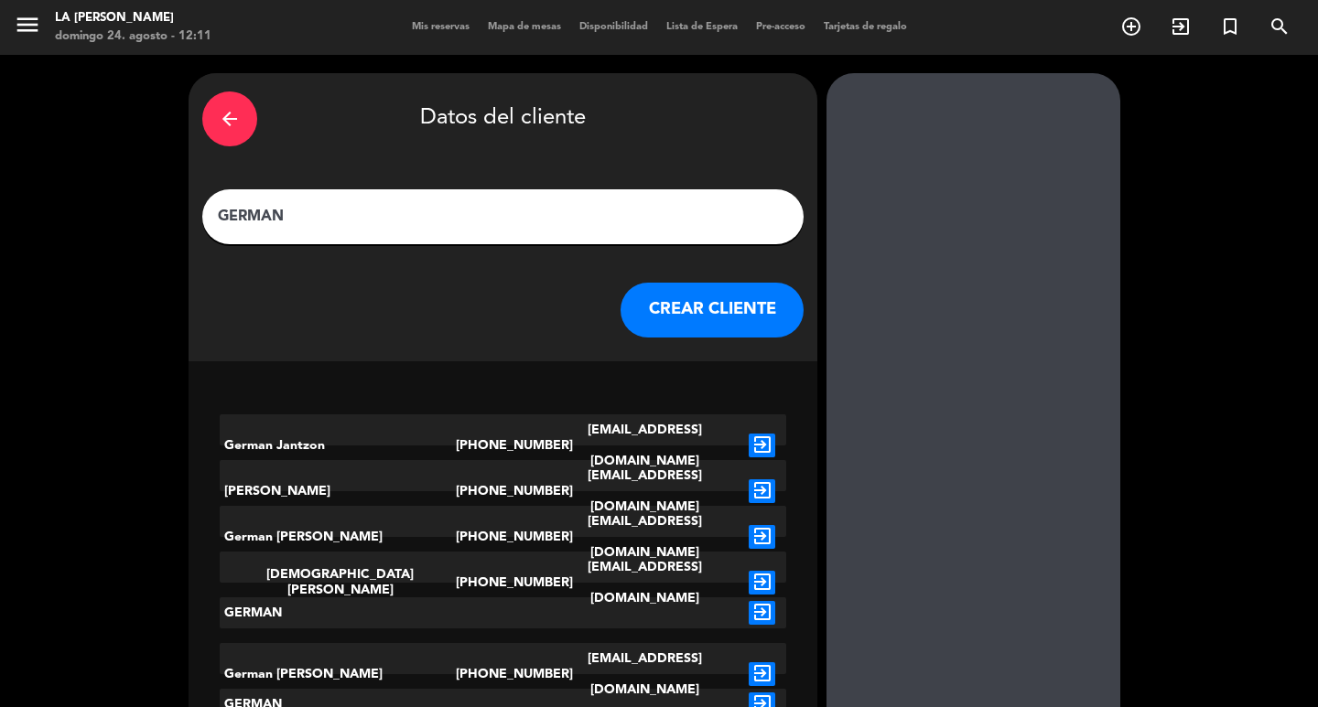  Describe the element at coordinates (524, 27) in the screenshot. I see `span: Mapa de mesas` at that location.